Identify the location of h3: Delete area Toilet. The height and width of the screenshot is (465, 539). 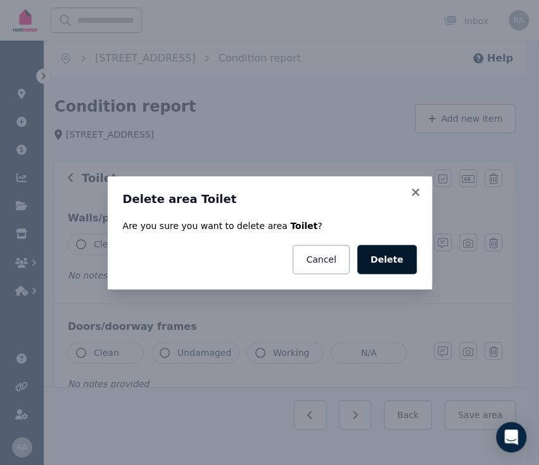
(270, 199).